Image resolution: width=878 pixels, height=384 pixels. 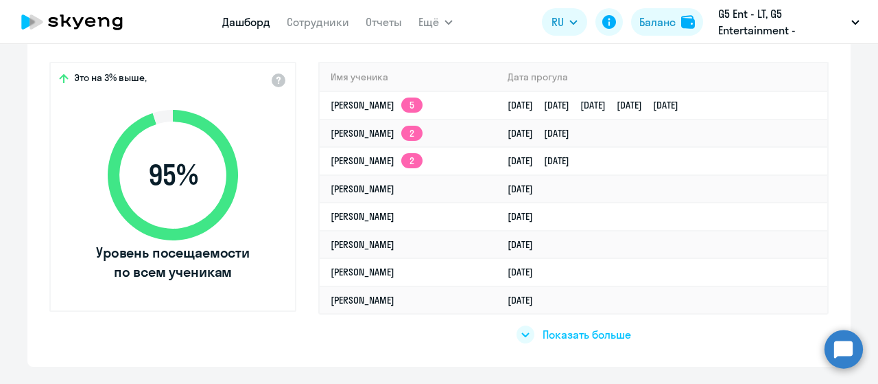 I want to click on button: RU, so click(x=565, y=22).